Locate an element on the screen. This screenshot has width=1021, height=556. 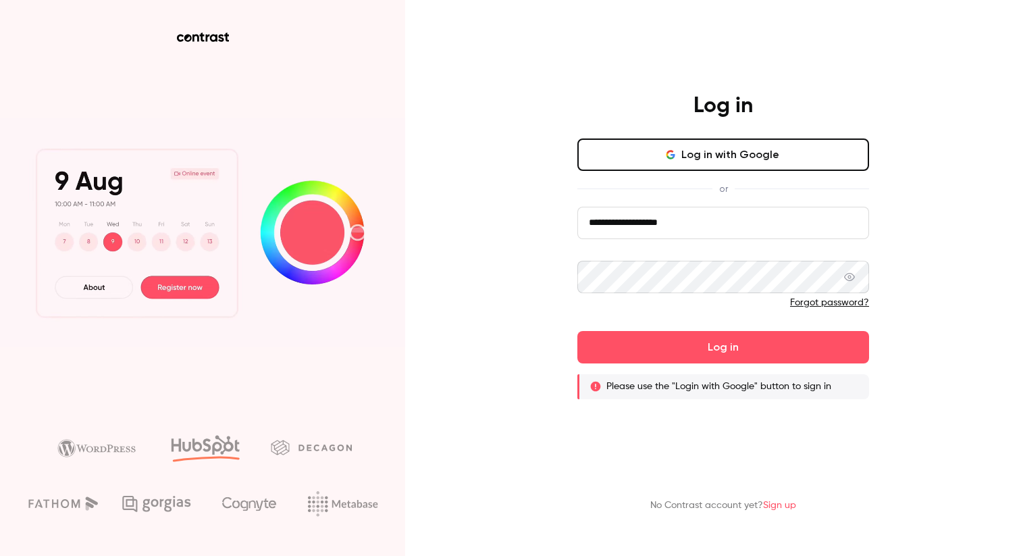
p: No Contrast account yet? is located at coordinates (724, 505).